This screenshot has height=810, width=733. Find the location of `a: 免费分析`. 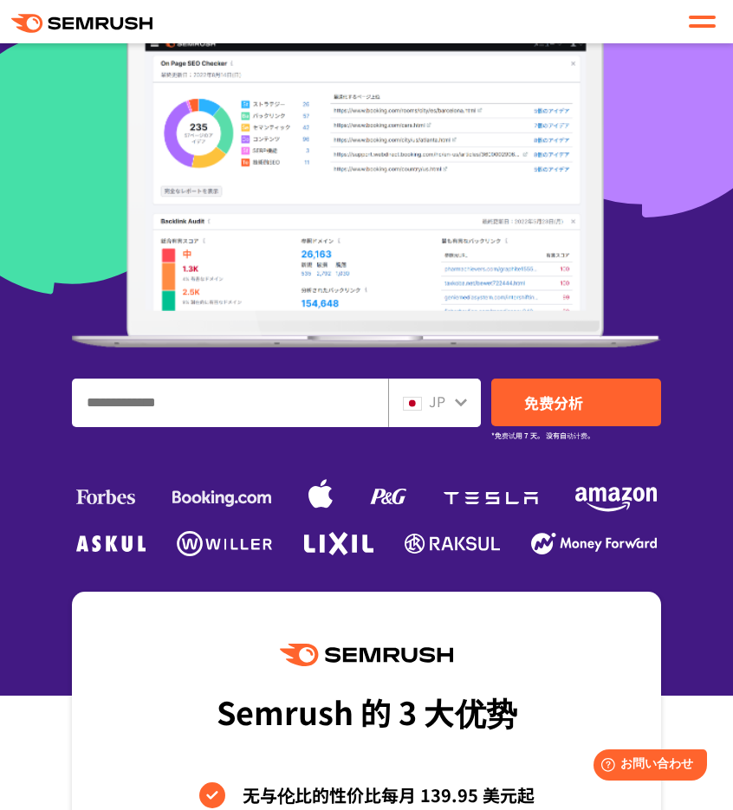

a: 免费分析 is located at coordinates (576, 402).